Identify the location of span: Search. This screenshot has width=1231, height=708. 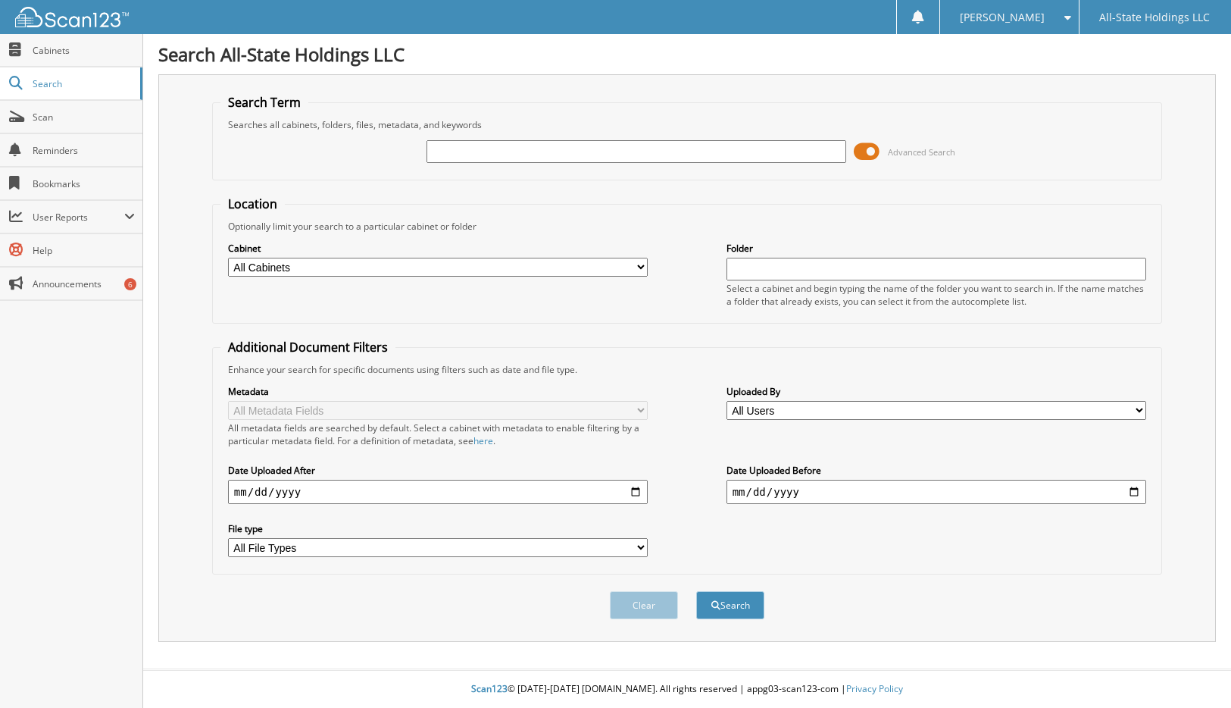
(83, 83).